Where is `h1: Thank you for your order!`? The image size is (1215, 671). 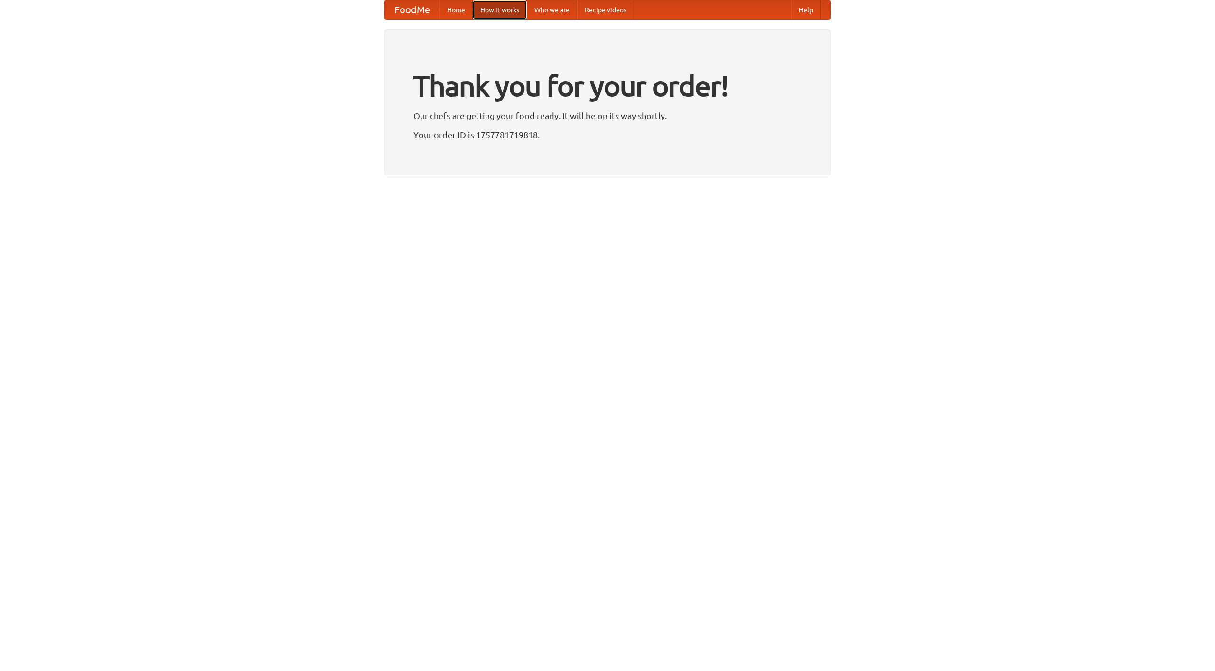 h1: Thank you for your order! is located at coordinates (607, 86).